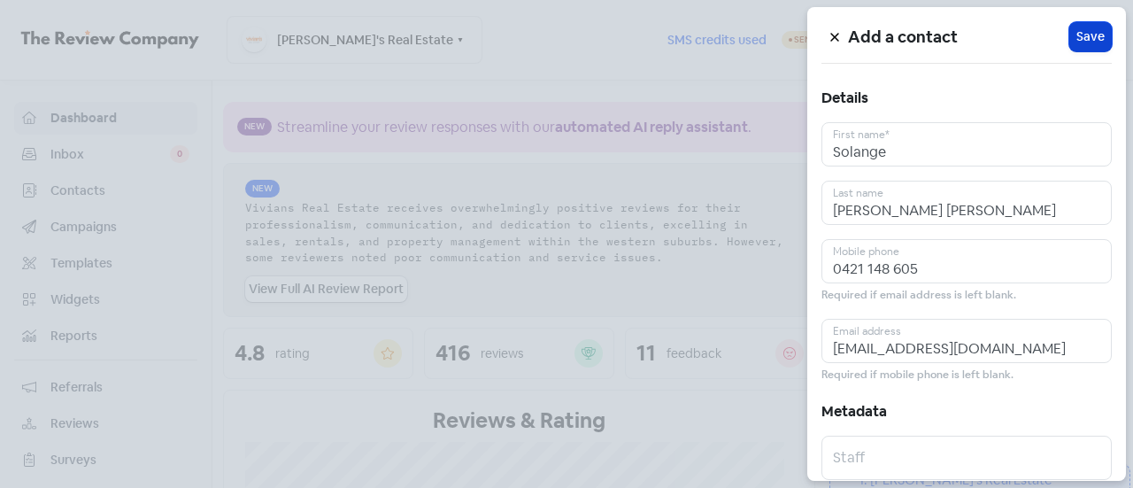 Image resolution: width=1133 pixels, height=488 pixels. Describe the element at coordinates (967, 261) in the screenshot. I see `input: Mobile phone` at that location.